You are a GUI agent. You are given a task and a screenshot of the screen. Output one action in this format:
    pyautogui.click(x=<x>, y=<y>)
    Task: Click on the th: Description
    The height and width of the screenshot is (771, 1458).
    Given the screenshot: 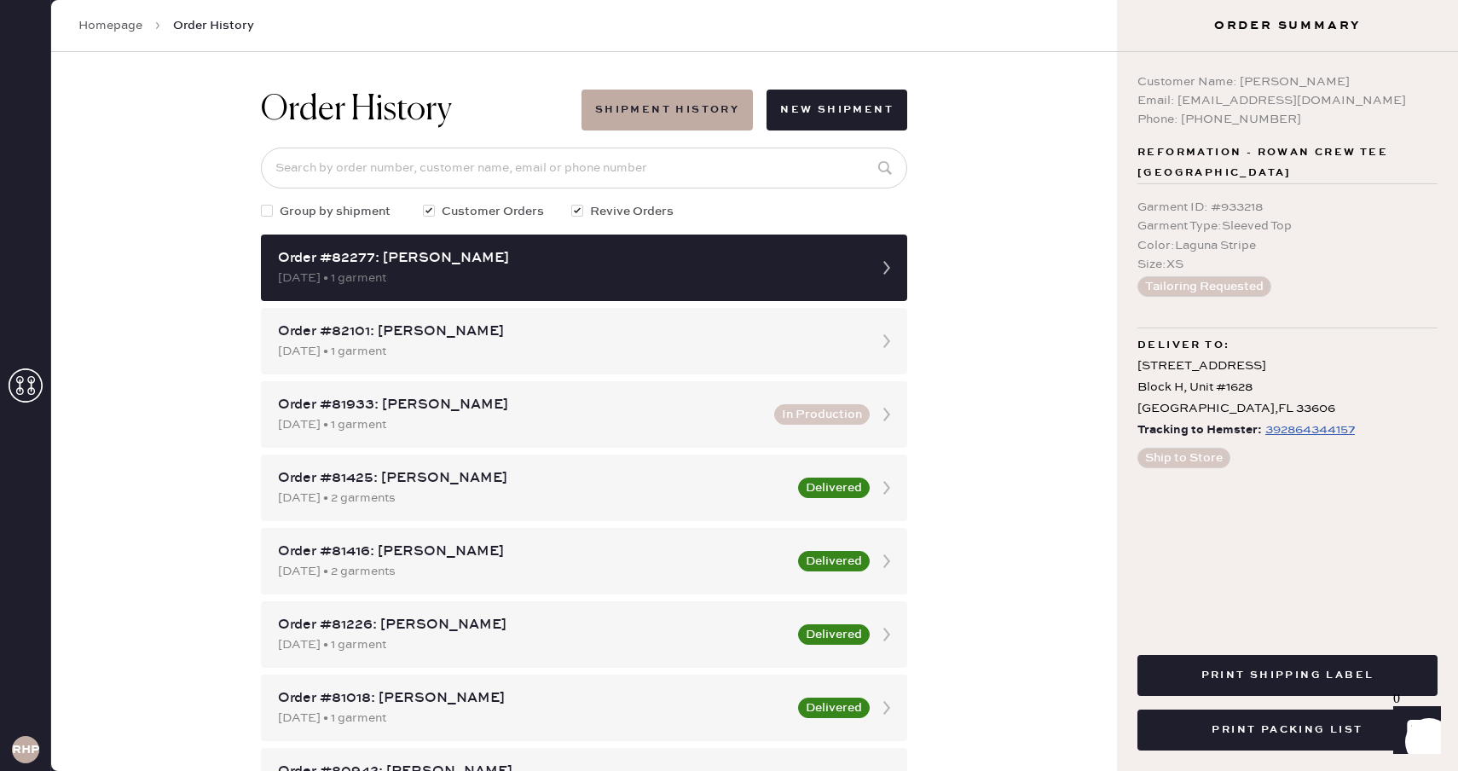 What is the action you would take?
    pyautogui.click(x=751, y=299)
    